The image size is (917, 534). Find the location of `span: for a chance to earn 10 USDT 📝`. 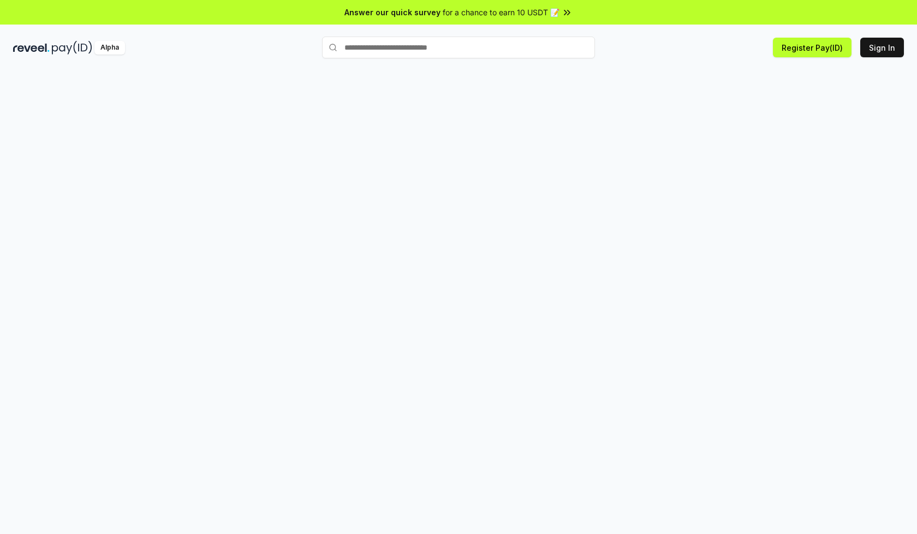

span: for a chance to earn 10 USDT 📝 is located at coordinates (501, 12).